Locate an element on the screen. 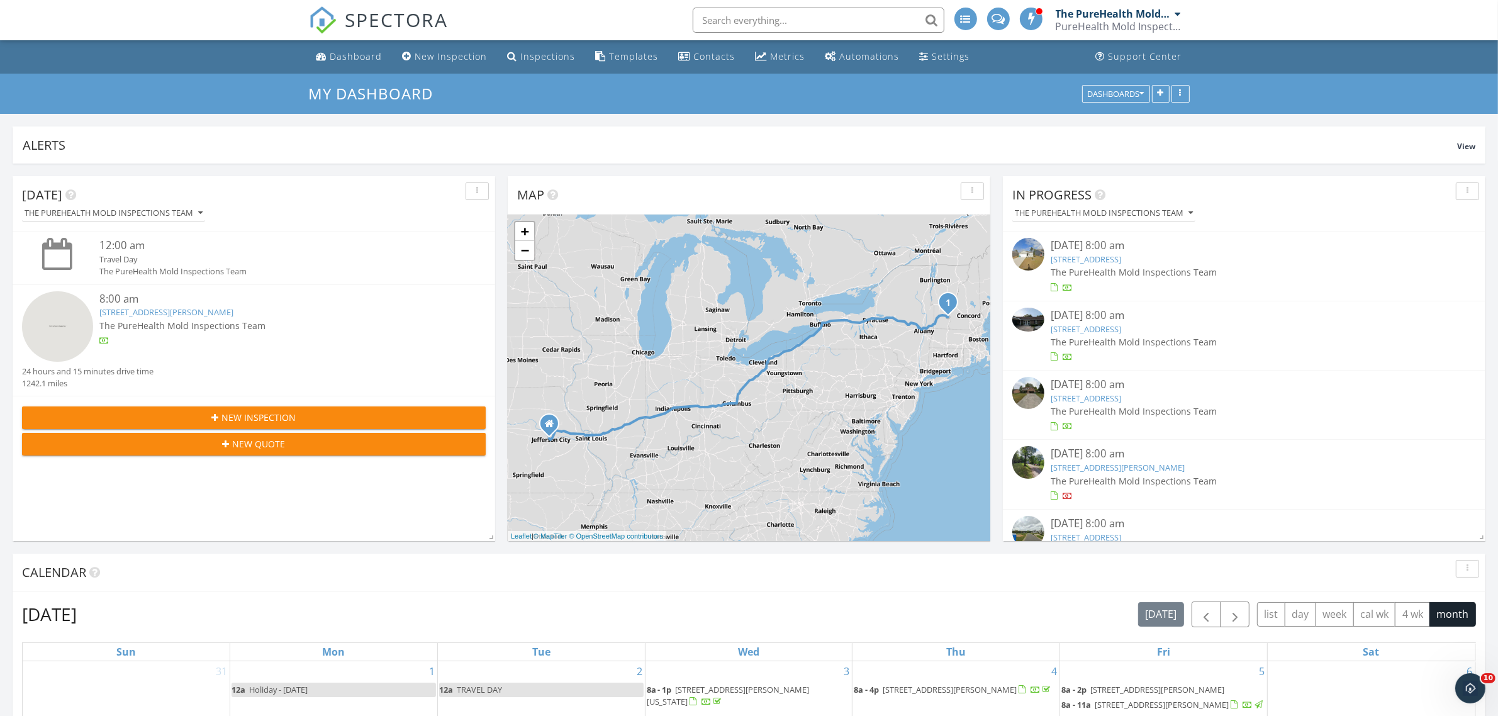  button: week is located at coordinates (1334, 614).